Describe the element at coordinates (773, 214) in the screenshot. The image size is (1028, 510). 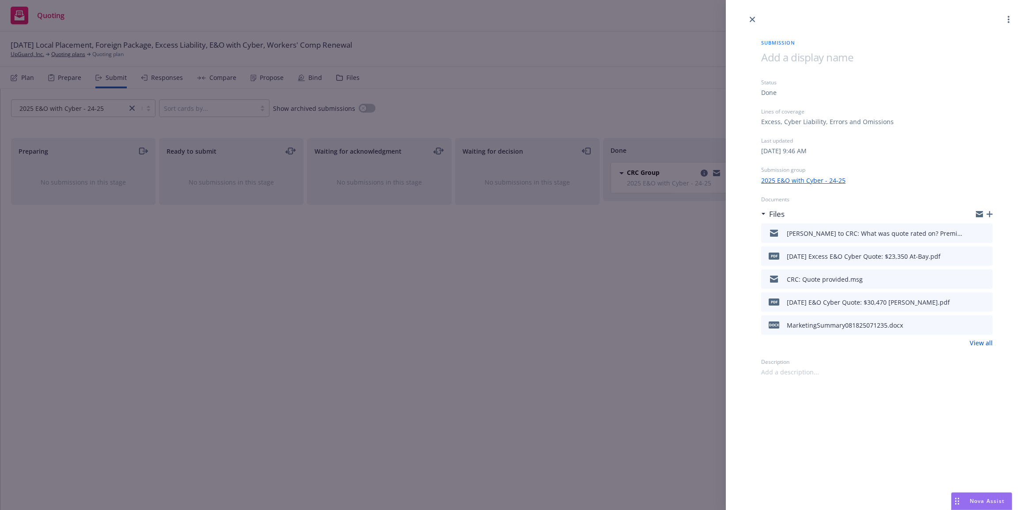
I see `div: Files` at that location.